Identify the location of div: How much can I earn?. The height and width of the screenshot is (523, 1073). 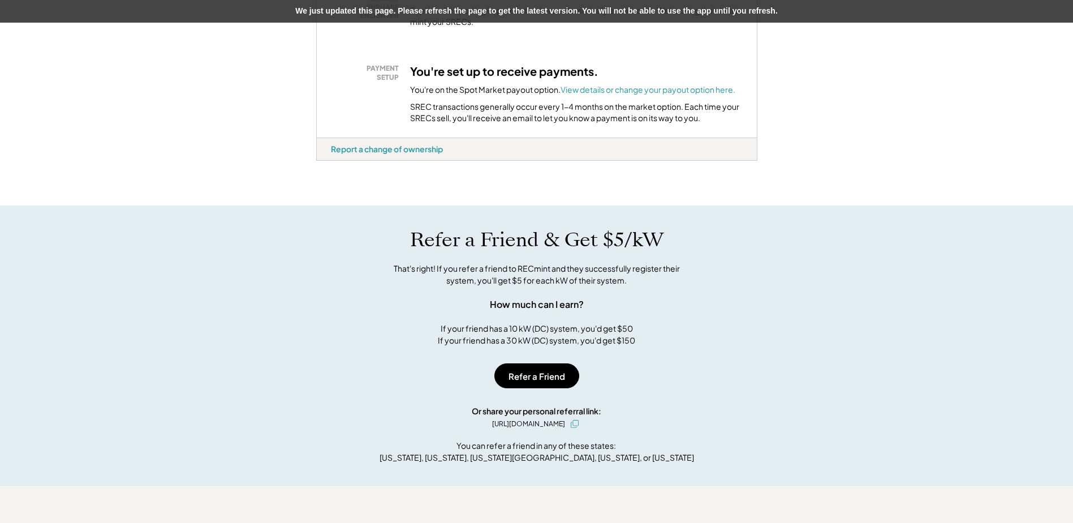
(537, 304).